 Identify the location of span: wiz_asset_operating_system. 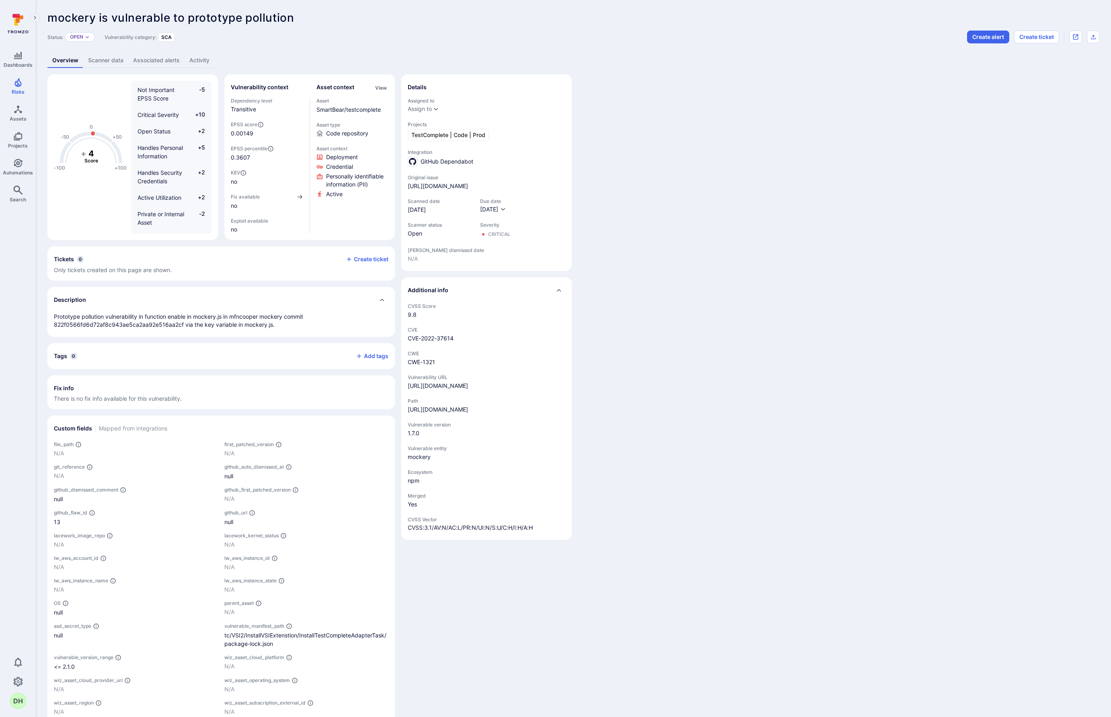
(257, 680).